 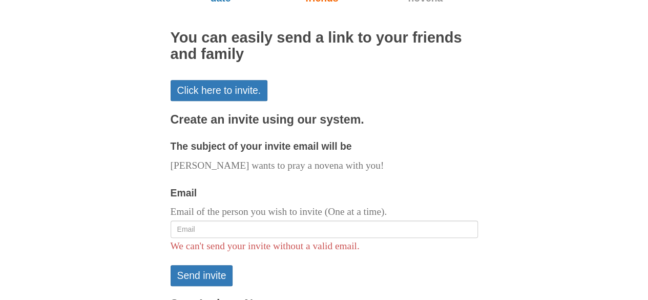 What do you see at coordinates (261, 146) in the screenshot?
I see `label: The subject of your invite email will be` at bounding box center [261, 146].